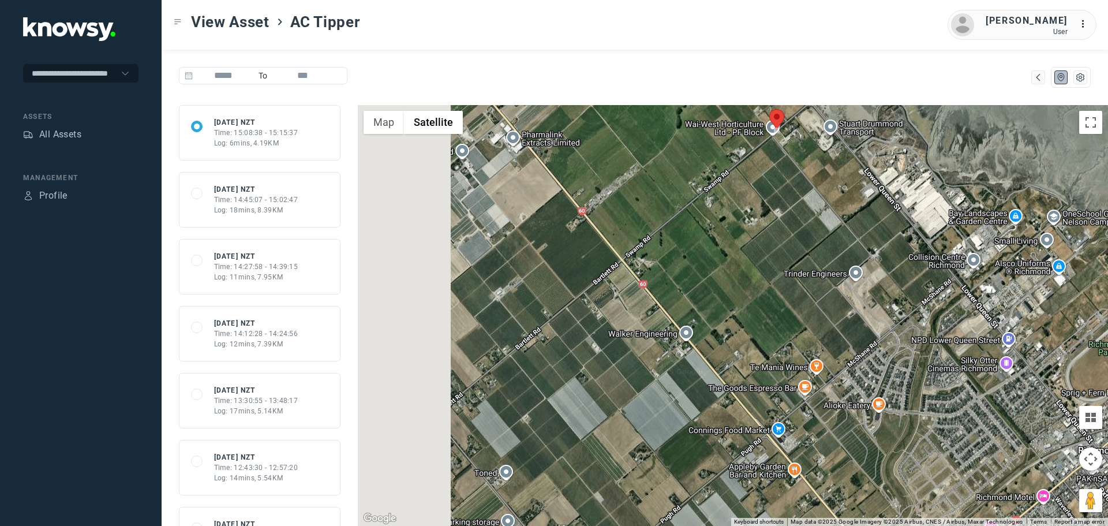 The image size is (1108, 526). I want to click on img: avatar.png, so click(963, 25).